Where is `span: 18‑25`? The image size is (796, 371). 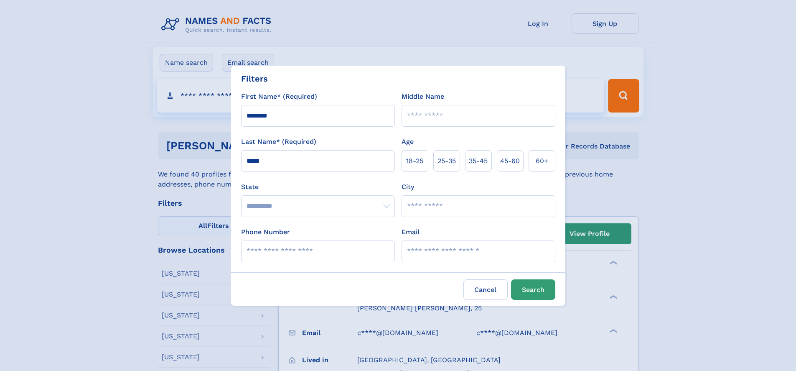
span: 18‑25 is located at coordinates (414, 161).